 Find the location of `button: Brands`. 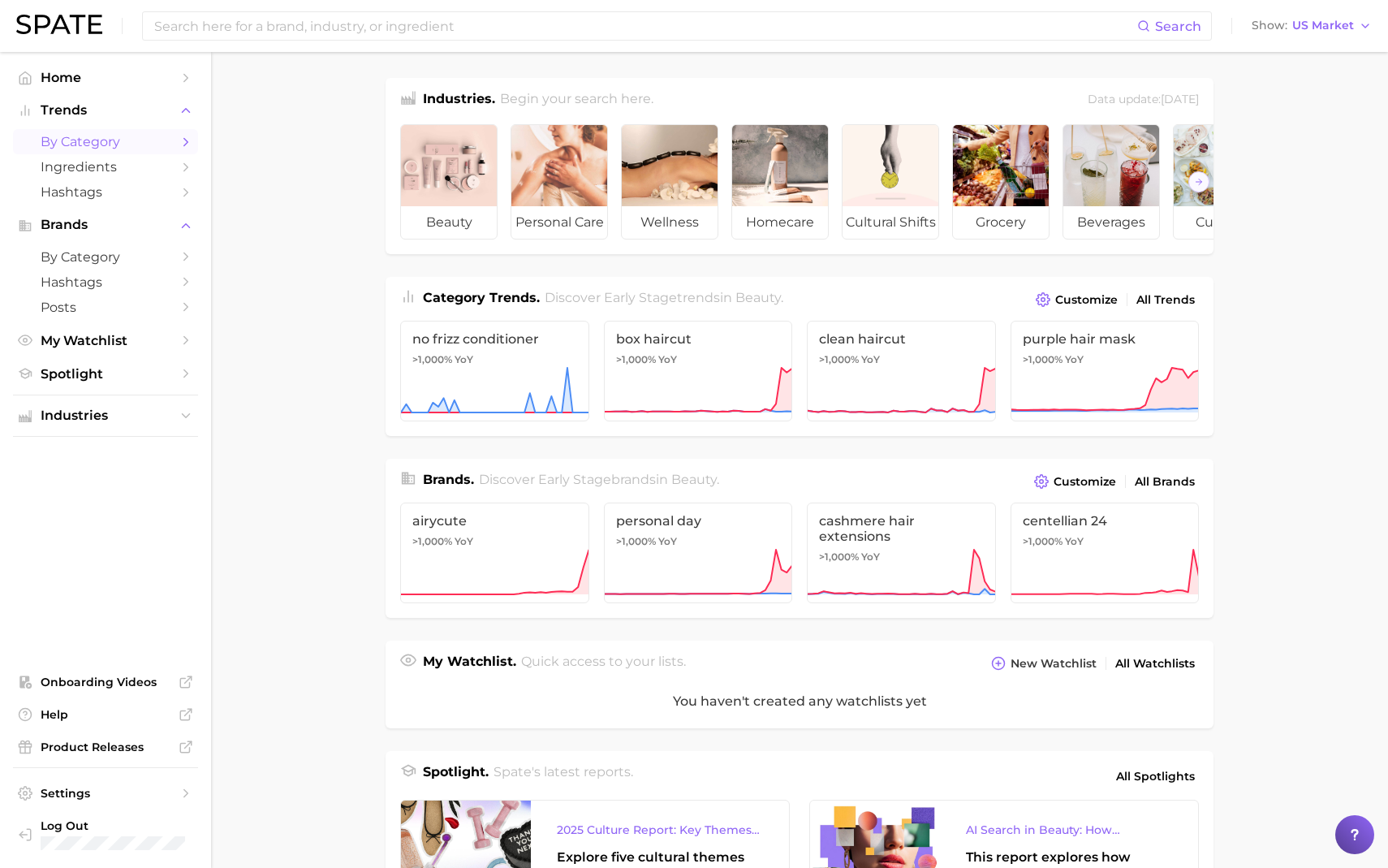

button: Brands is located at coordinates (106, 225).